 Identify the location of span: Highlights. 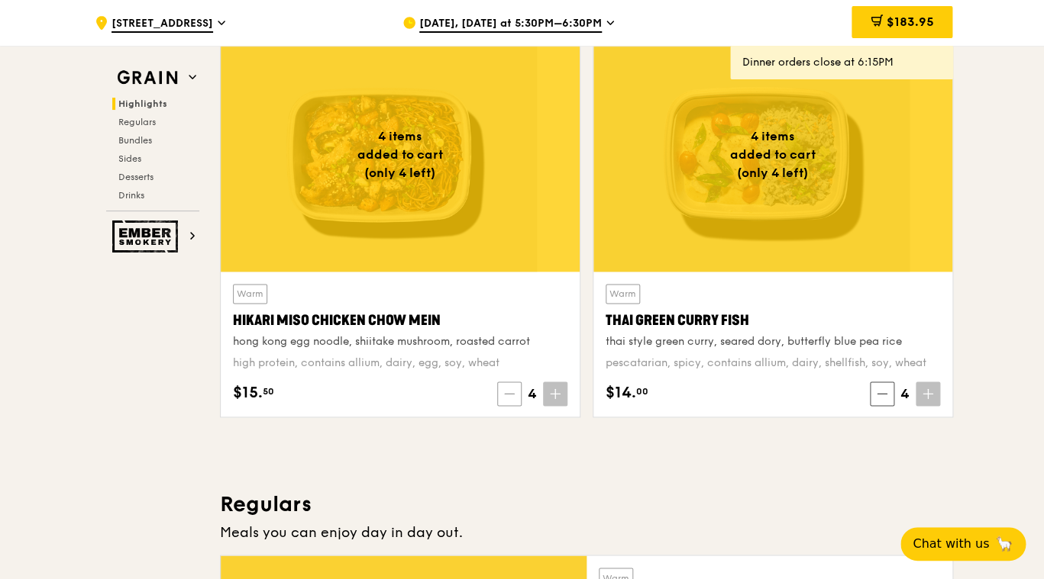
(143, 104).